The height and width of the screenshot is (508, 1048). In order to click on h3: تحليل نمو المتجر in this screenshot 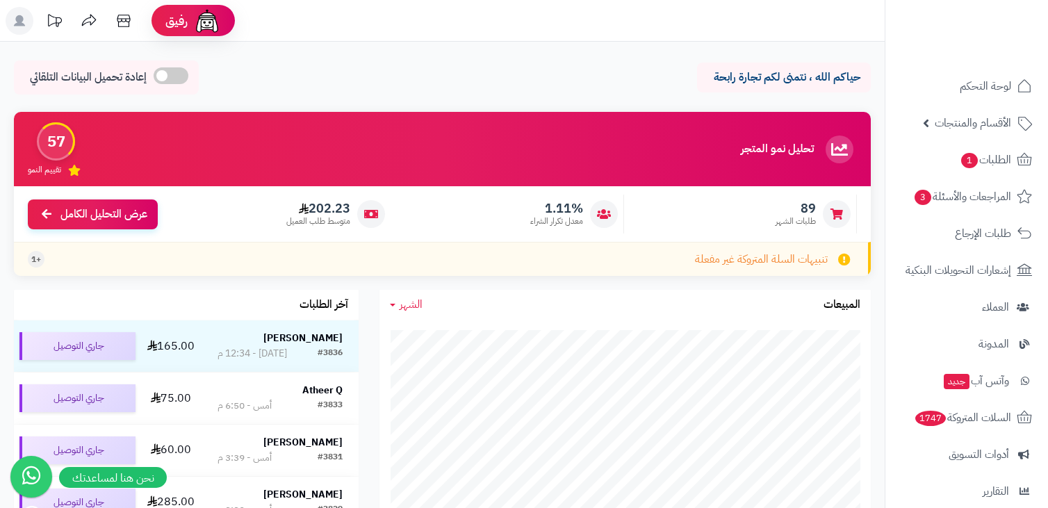, I will do `click(777, 149)`.